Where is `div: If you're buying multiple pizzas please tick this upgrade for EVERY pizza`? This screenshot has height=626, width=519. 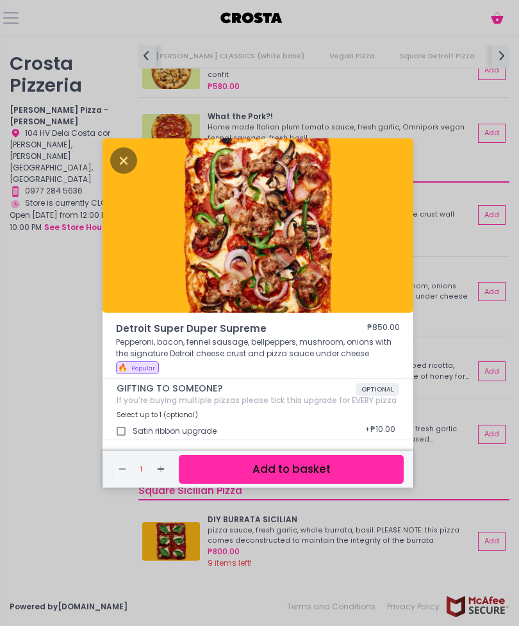 div: If you're buying multiple pizzas please tick this upgrade for EVERY pizza is located at coordinates (257, 400).